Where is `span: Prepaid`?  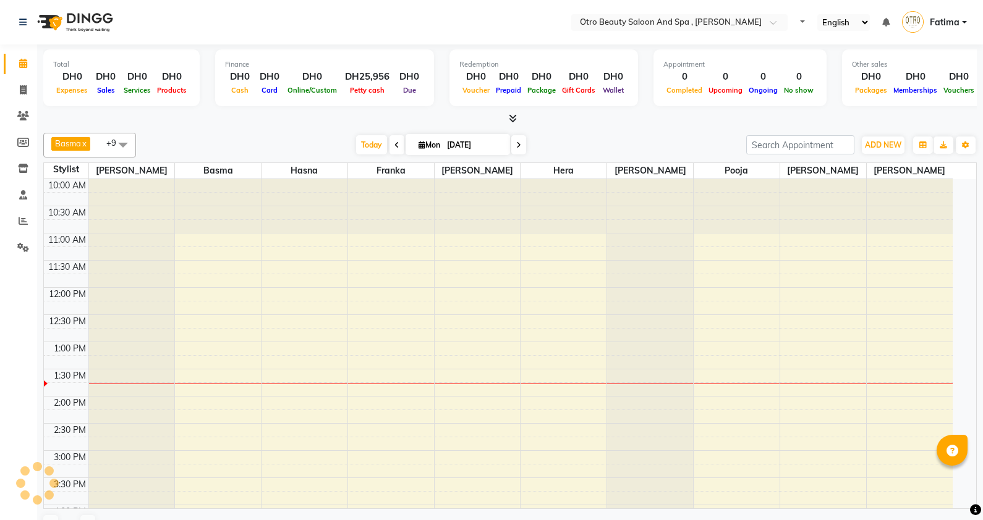 span: Prepaid is located at coordinates (508, 90).